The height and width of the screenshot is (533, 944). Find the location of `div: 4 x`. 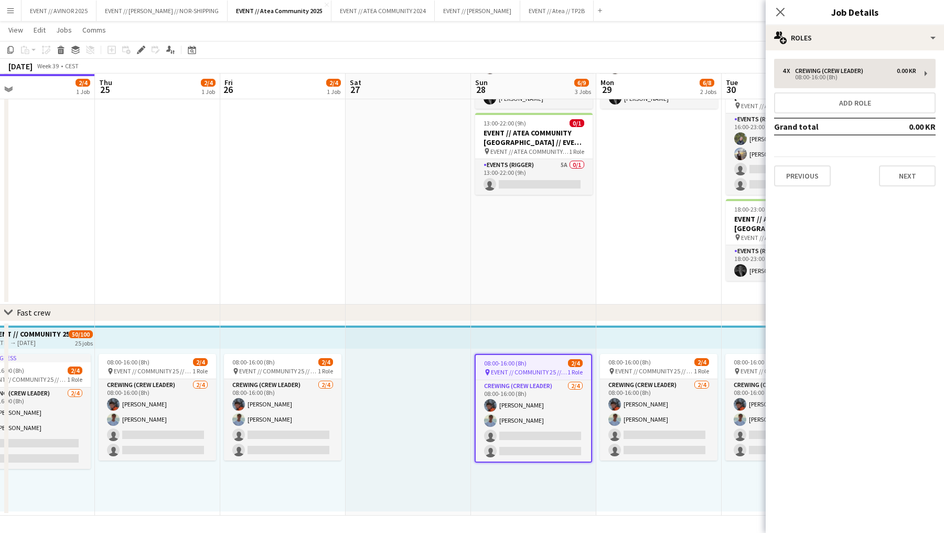

div: 4 x is located at coordinates (789, 71).